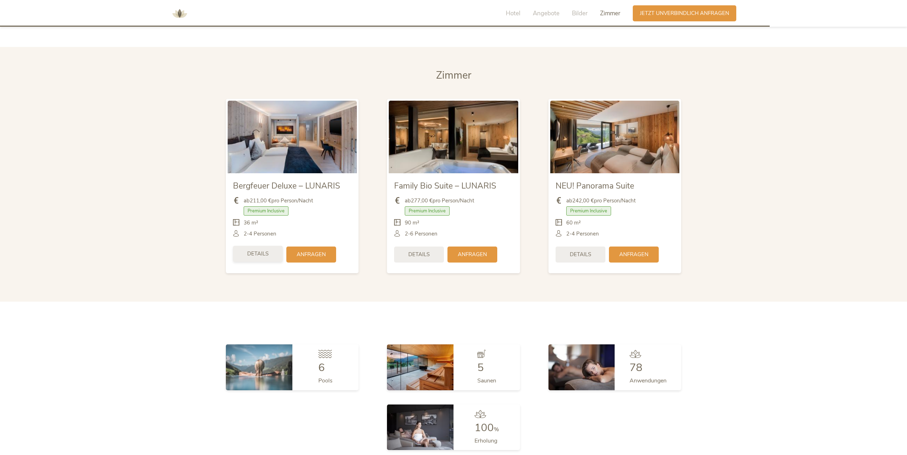 This screenshot has width=907, height=455. Describe the element at coordinates (583, 201) in the screenshot. I see `b: 242,00 €` at that location.